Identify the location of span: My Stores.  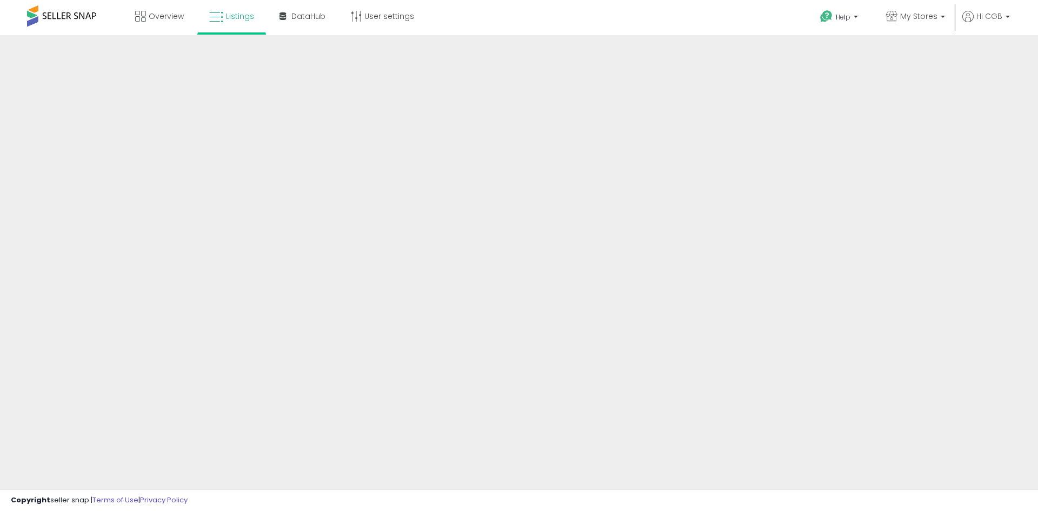
(918, 16).